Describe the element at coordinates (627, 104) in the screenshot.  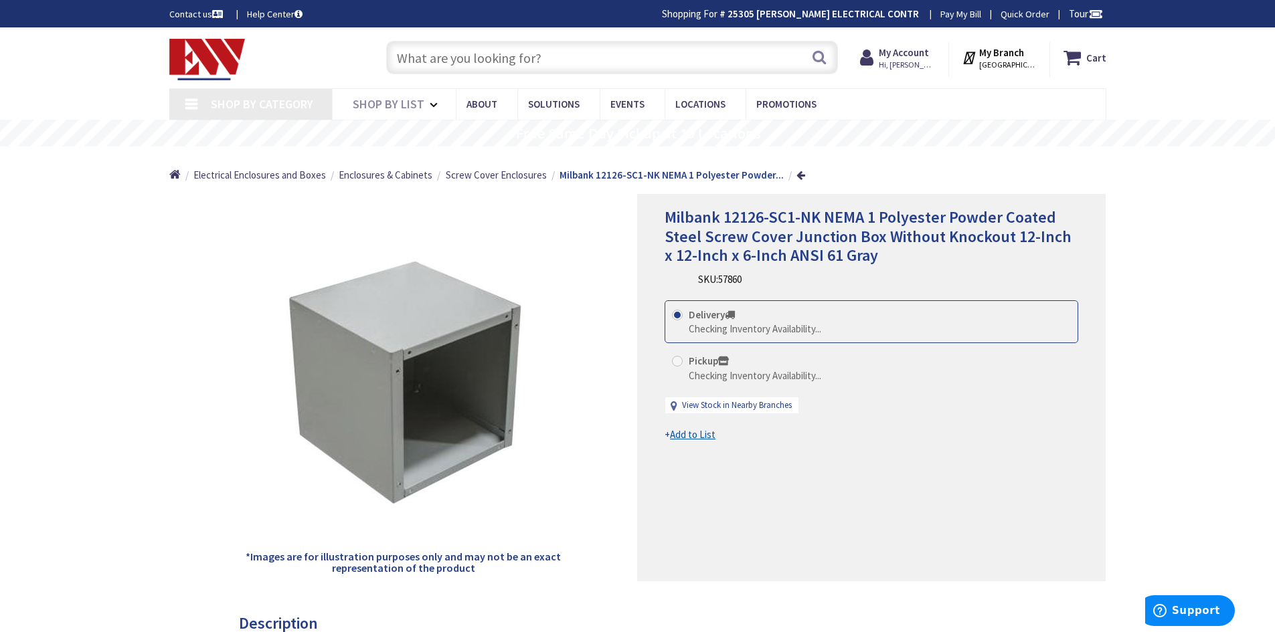
I see `span: Events` at that location.